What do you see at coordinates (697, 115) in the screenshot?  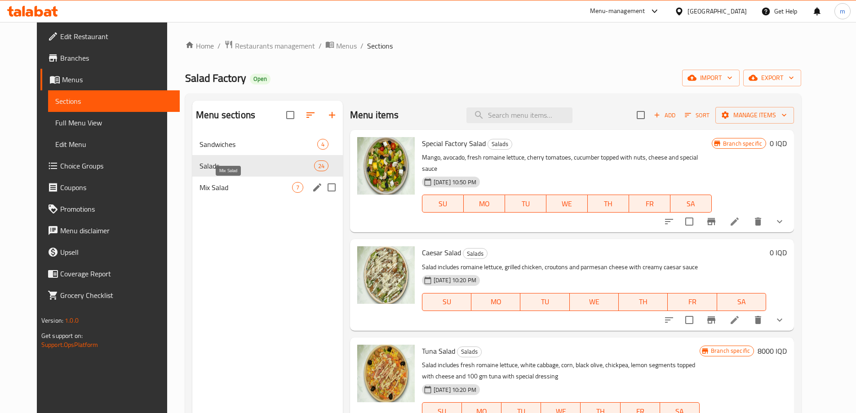 I see `button: Sort` at bounding box center [697, 115].